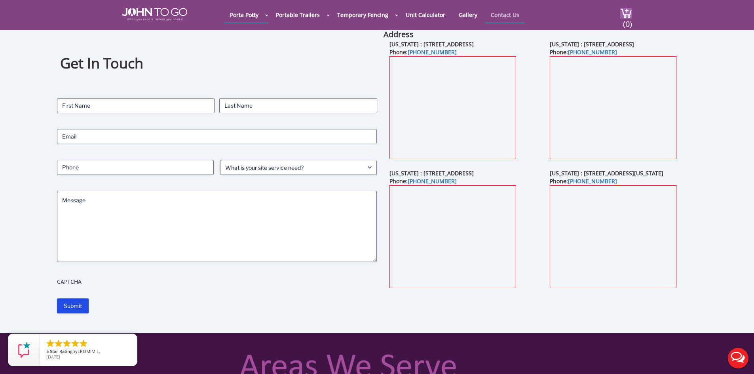  What do you see at coordinates (24, 350) in the screenshot?
I see `img: Review Rating` at bounding box center [24, 350].